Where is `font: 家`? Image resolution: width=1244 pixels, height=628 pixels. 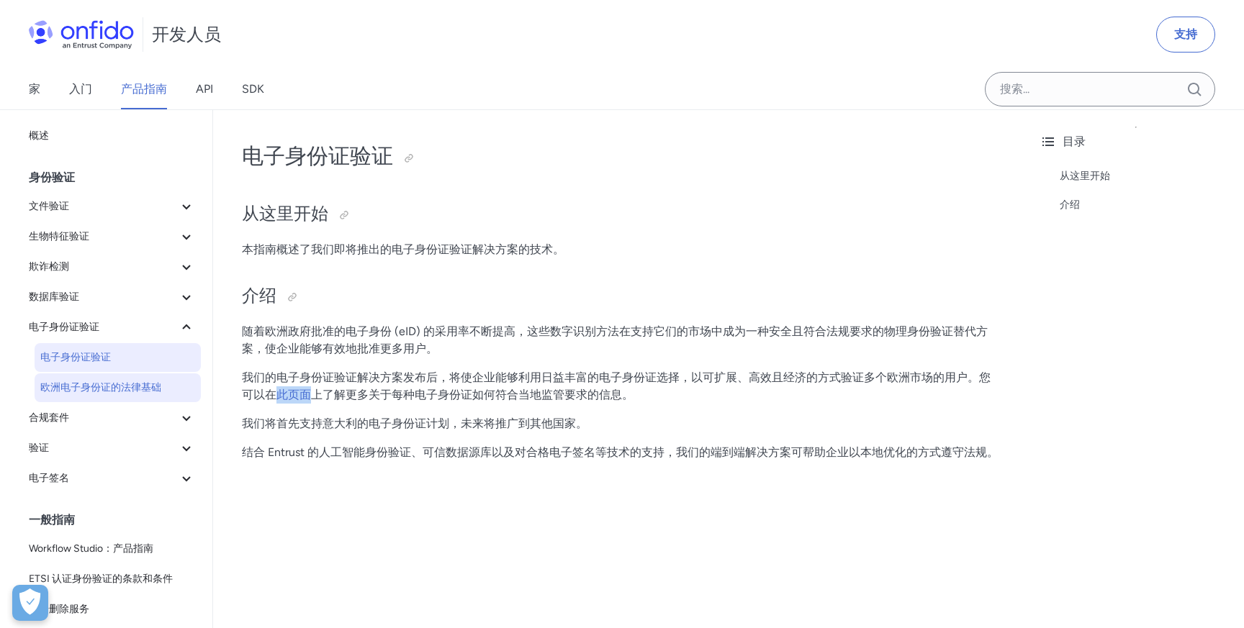
font: 家 is located at coordinates (35, 89).